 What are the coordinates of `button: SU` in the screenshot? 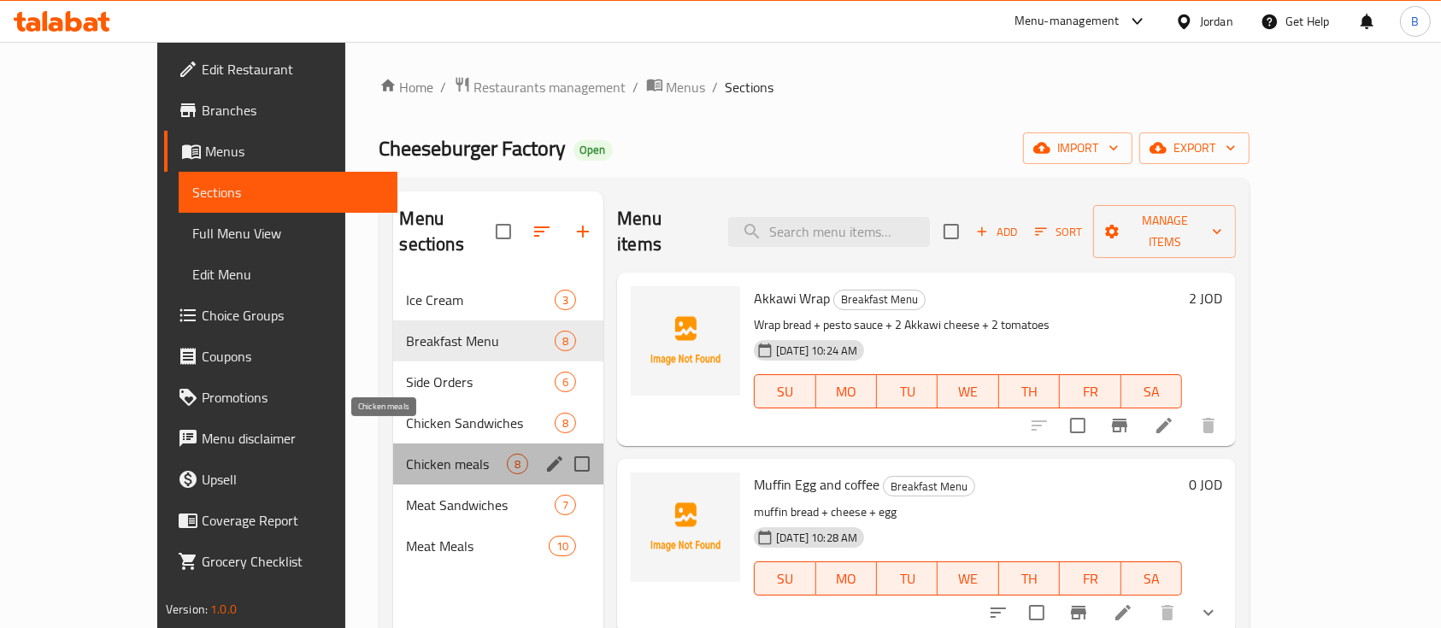 It's located at (785, 579).